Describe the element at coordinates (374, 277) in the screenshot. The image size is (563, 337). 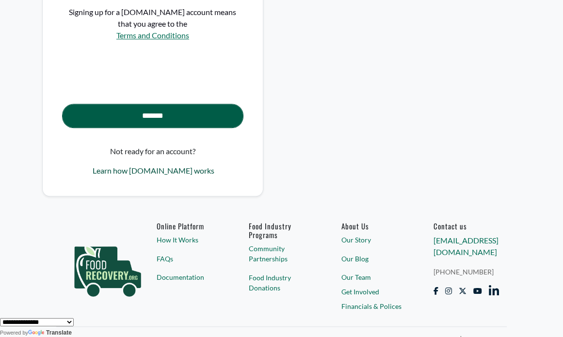
I see `a: Our Team` at that location.